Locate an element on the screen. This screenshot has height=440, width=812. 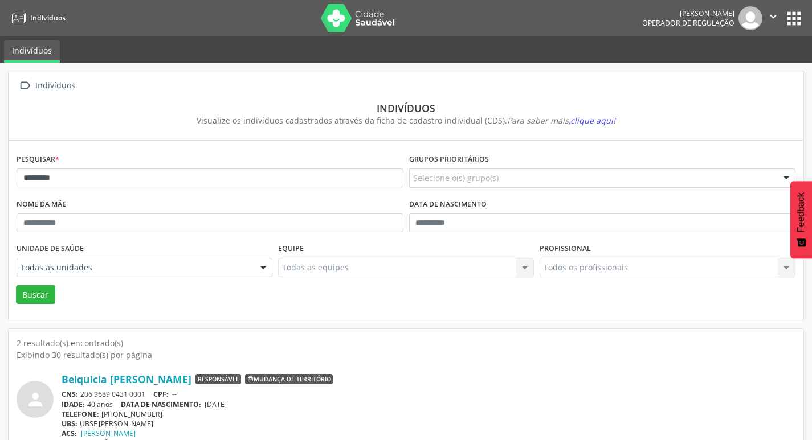
button: Feedback - Mostrar pesquisa is located at coordinates (801, 220).